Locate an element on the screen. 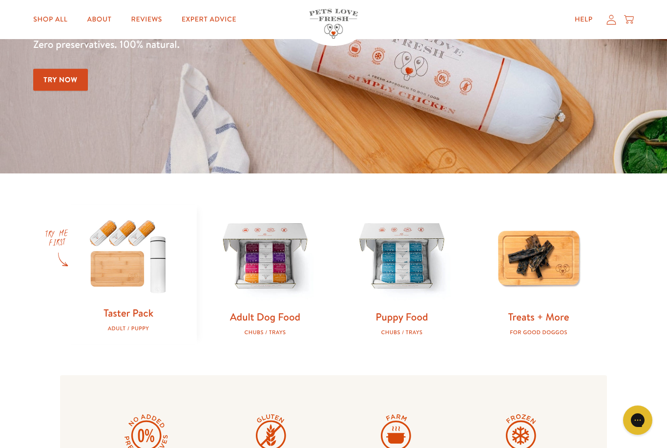 This screenshot has height=448, width=667. div: Adult / Puppy is located at coordinates (128, 328).